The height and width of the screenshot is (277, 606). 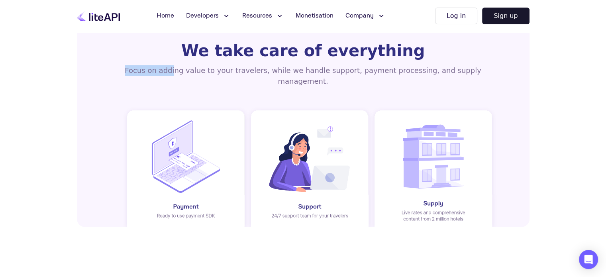 I want to click on div: Focus on adding value to your travelers, while we handle support, payment processing, and supply ..., so click(x=303, y=76).